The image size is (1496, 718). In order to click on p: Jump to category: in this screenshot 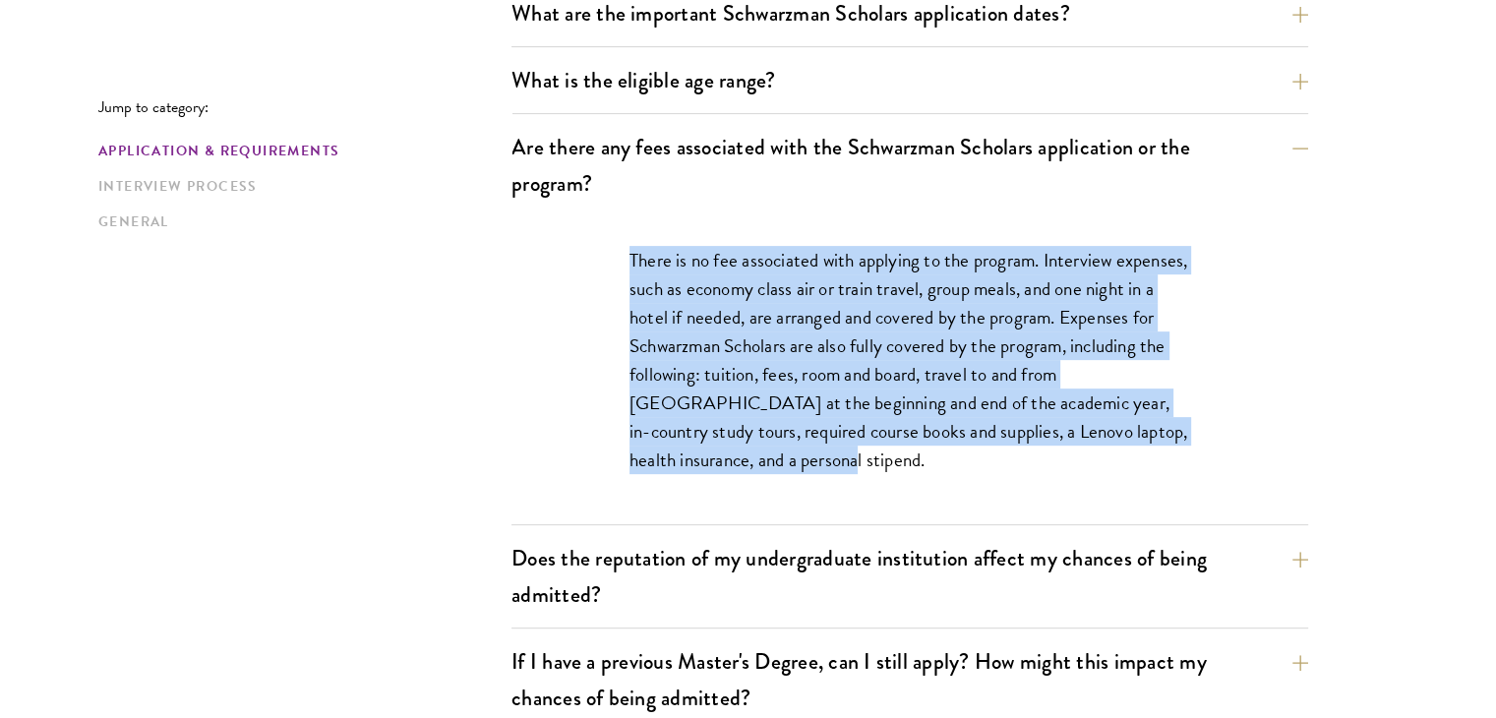, I will do `click(305, 107)`.